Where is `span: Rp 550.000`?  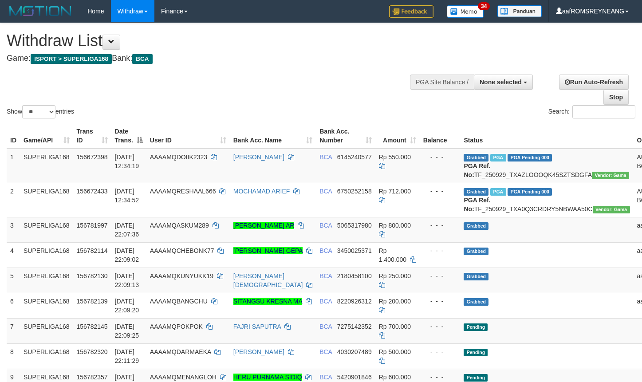
span: Rp 550.000 is located at coordinates (395, 157).